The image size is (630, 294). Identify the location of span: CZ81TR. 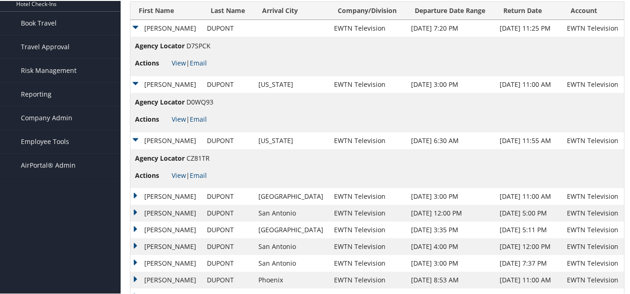
(198, 157).